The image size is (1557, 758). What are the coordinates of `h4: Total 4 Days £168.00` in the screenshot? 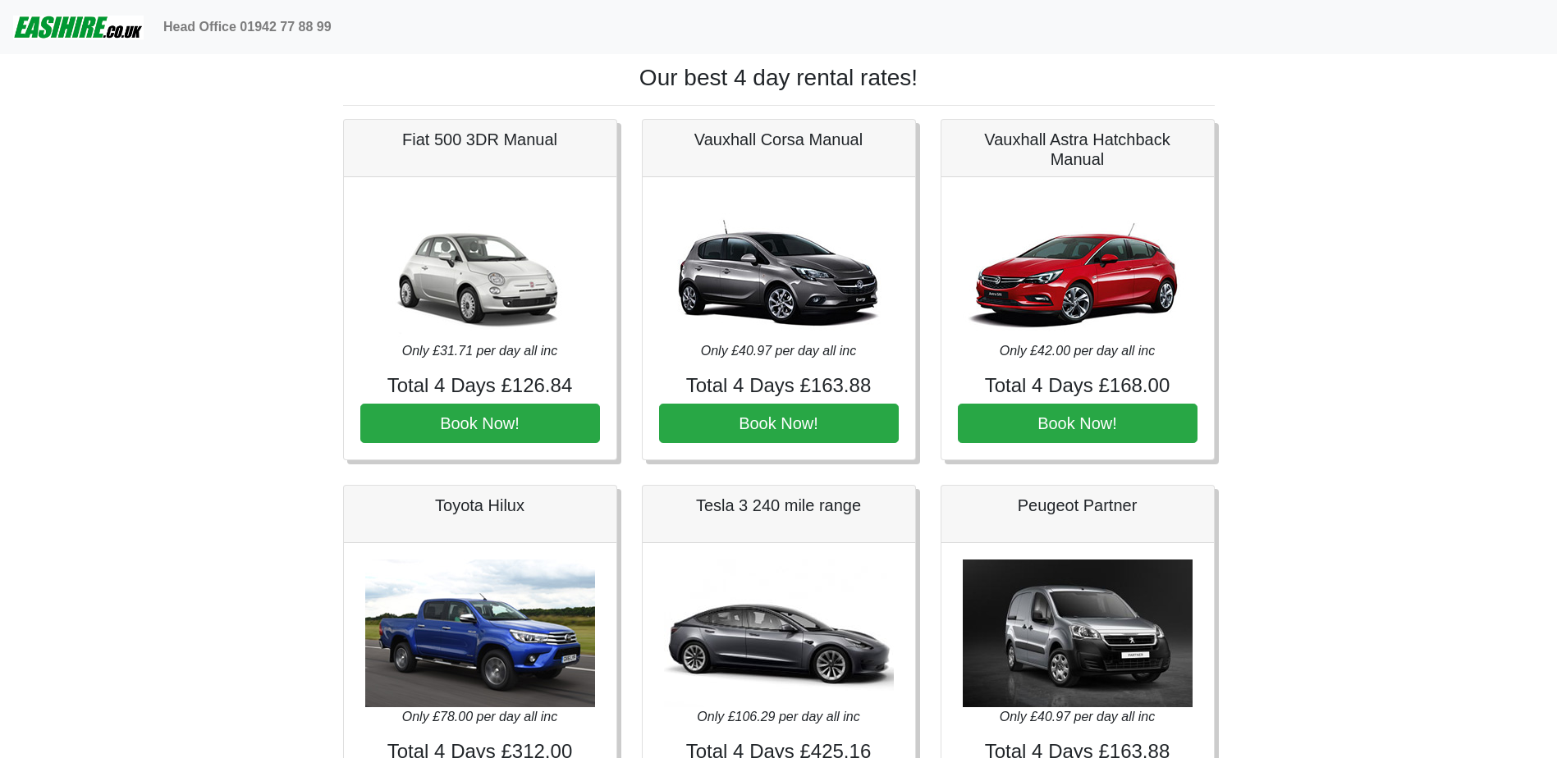 It's located at (1078, 386).